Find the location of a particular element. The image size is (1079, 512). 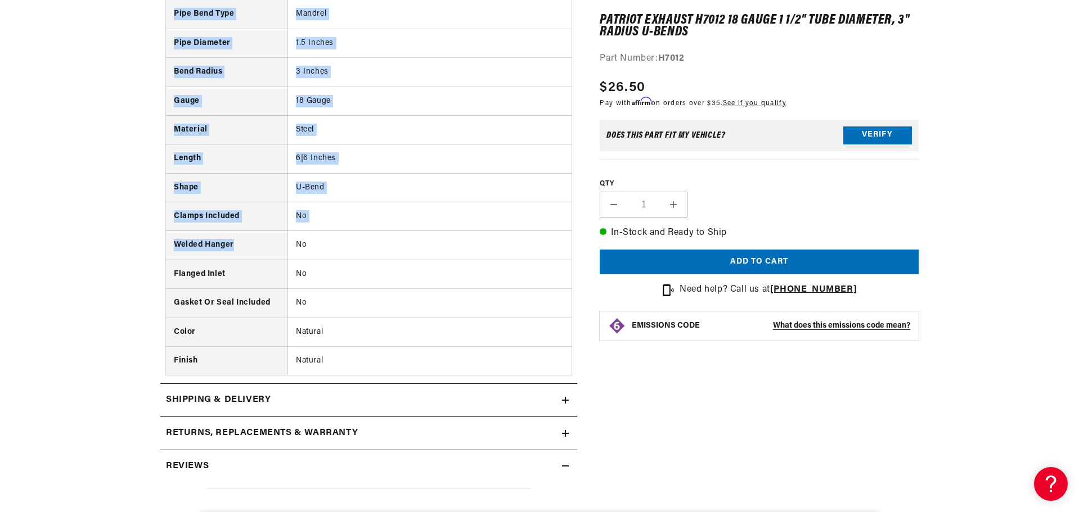

h2: Reviews is located at coordinates (187, 467).